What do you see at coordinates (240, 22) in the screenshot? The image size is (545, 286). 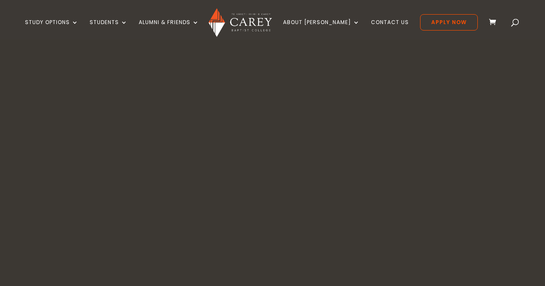 I see `img: Carey Baptist College` at bounding box center [240, 22].